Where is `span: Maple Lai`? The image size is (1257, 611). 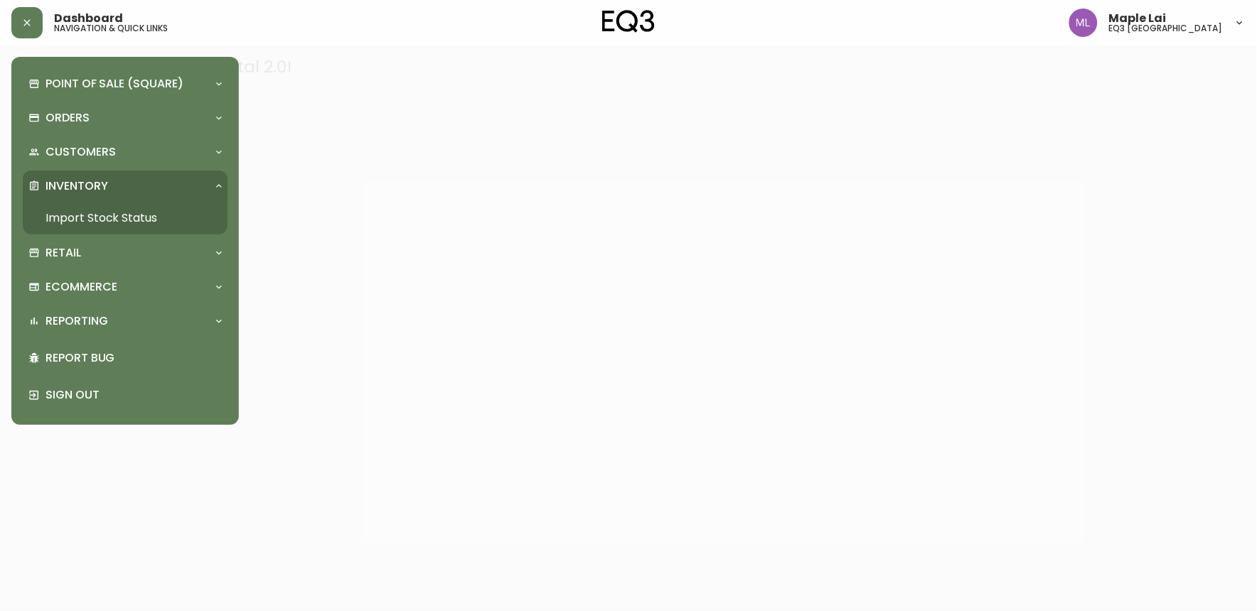
span: Maple Lai is located at coordinates (1137, 18).